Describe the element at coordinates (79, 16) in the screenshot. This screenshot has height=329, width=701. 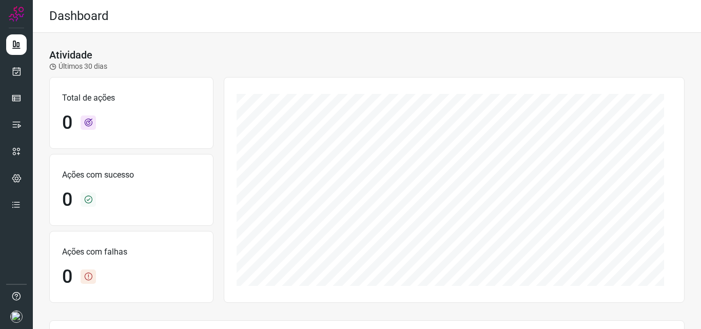
I see `h2: Dashboard` at that location.